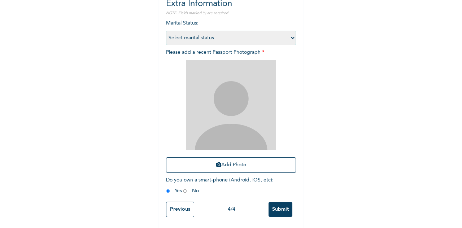 Image resolution: width=462 pixels, height=228 pixels. What do you see at coordinates (231, 209) in the screenshot?
I see `div: 4 / 4` at bounding box center [231, 209].